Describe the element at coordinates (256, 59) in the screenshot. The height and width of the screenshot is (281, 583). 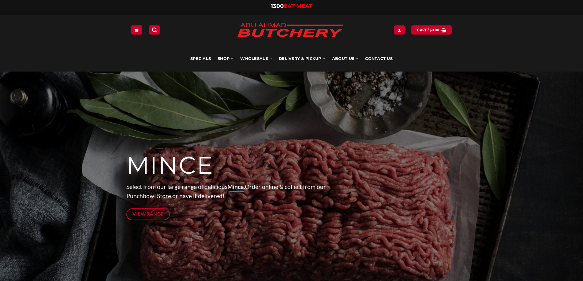
I see `a: Wholesale` at that location.